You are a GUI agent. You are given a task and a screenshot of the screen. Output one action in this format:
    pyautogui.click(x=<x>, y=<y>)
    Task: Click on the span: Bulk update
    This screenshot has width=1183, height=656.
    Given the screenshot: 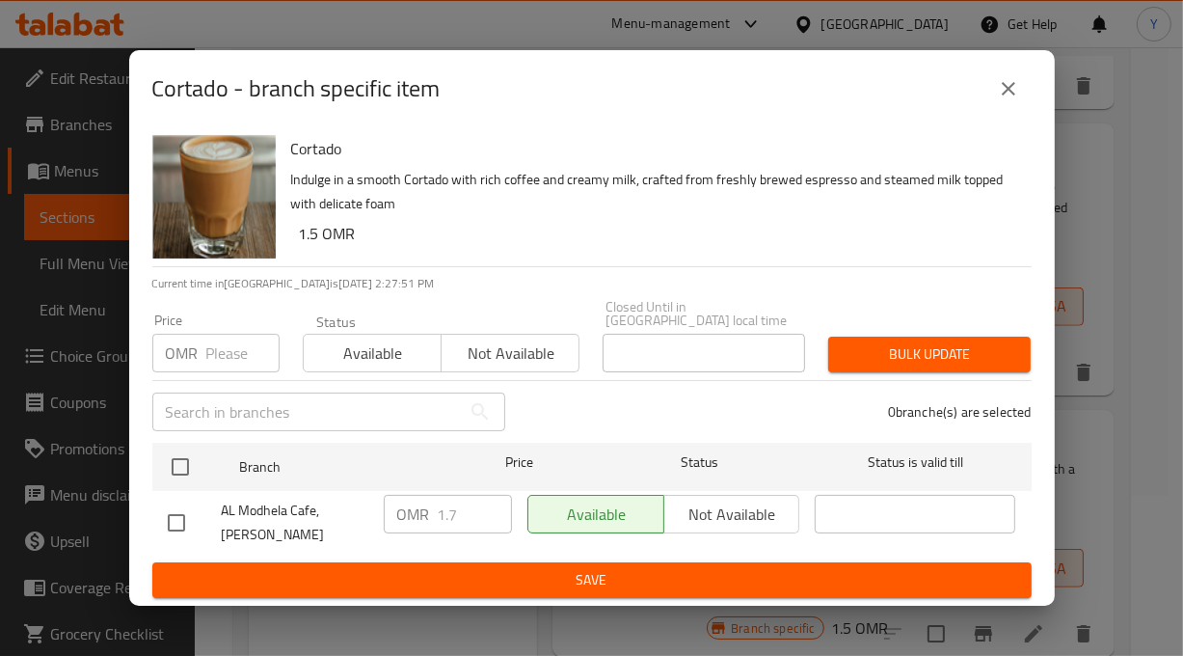 What is the action you would take?
    pyautogui.click(x=930, y=354)
    